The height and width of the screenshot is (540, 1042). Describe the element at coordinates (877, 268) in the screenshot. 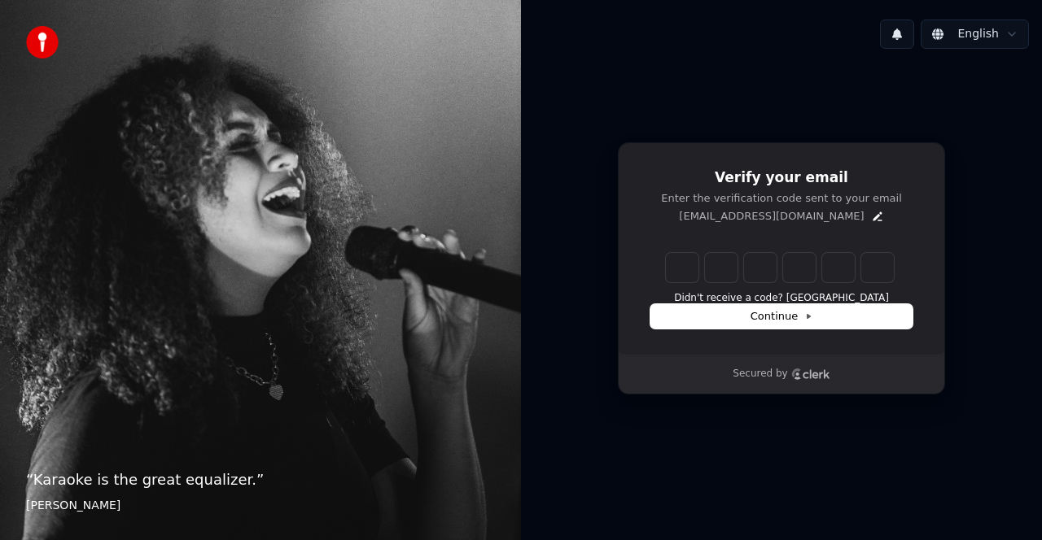

I see `input: Digit 6` at that location.